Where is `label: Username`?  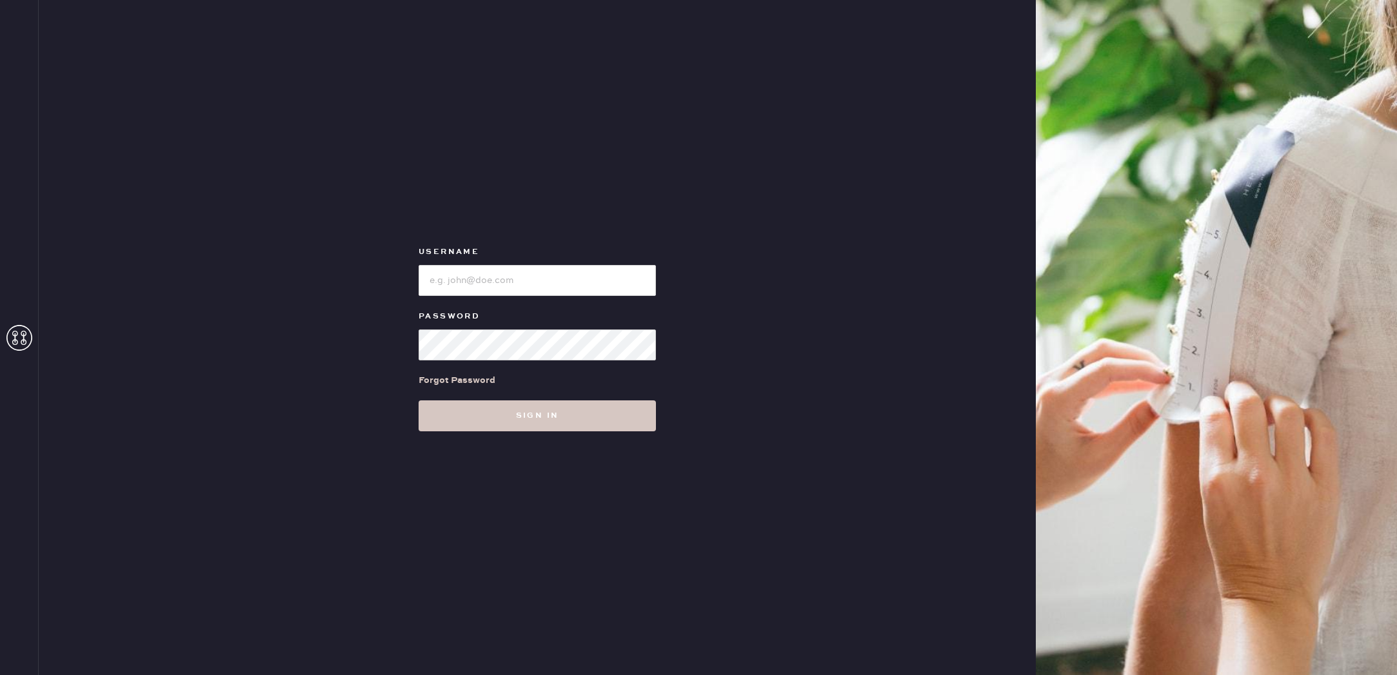 label: Username is located at coordinates (537, 252).